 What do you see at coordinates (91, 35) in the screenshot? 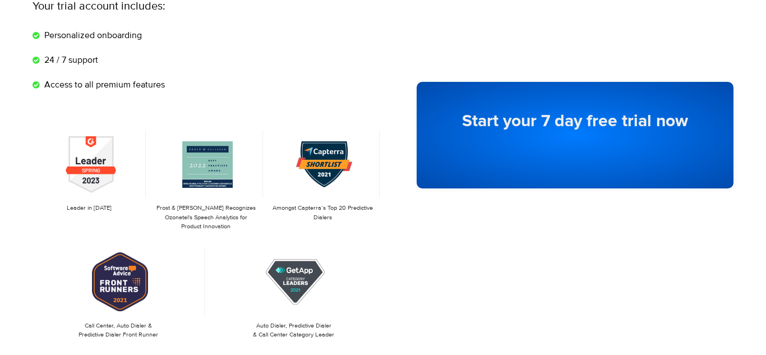
I see `span: Personalized onboarding` at bounding box center [91, 35].